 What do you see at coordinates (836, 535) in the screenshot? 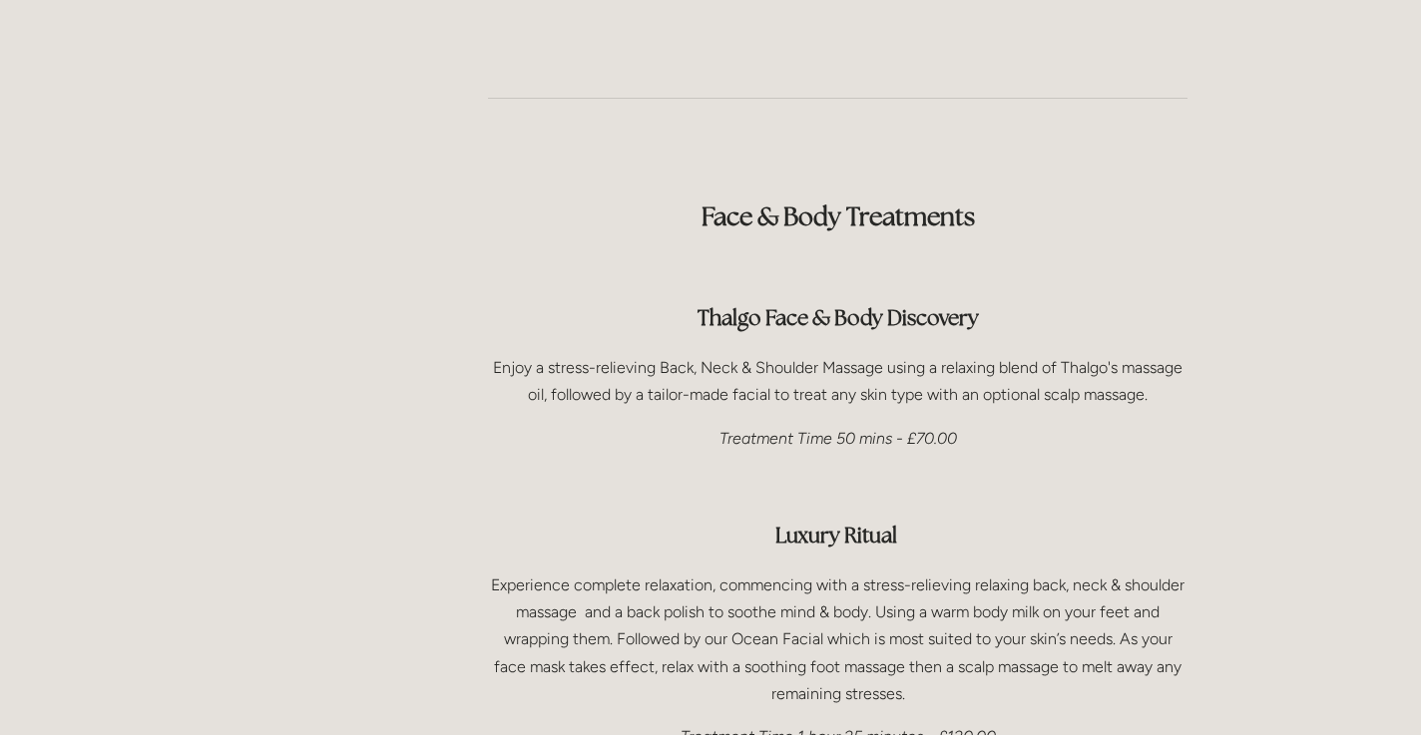
I see `strong: Luxury Ritual` at bounding box center [836, 535].